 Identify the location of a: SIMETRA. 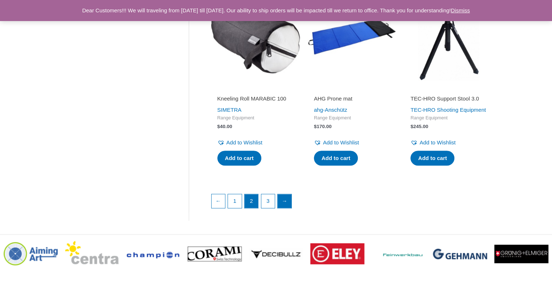
(229, 110).